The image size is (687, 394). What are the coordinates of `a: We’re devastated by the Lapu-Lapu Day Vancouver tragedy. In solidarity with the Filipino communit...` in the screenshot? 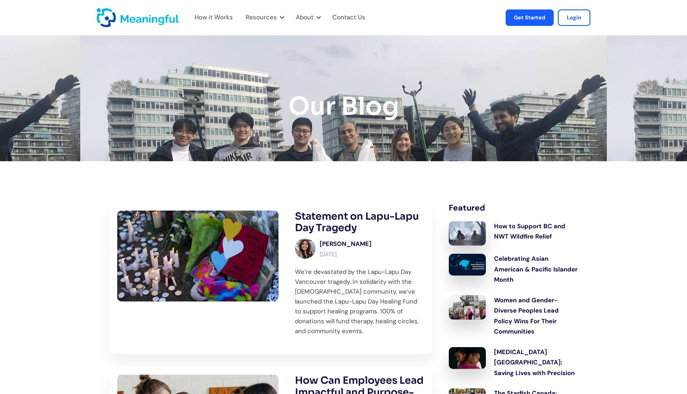 It's located at (271, 279).